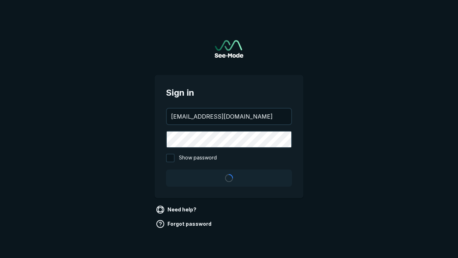 This screenshot has height=258, width=458. I want to click on input: your@email.com, so click(229, 116).